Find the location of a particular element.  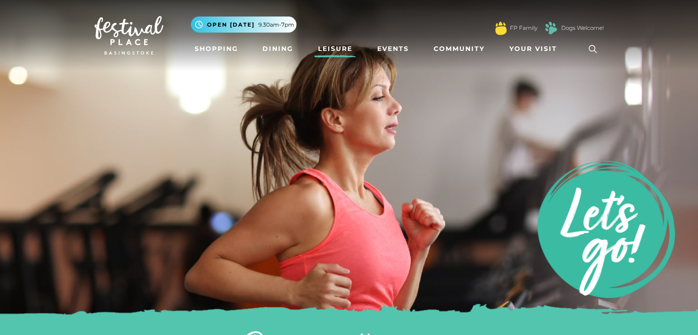

span: Your Visit is located at coordinates (534, 49).